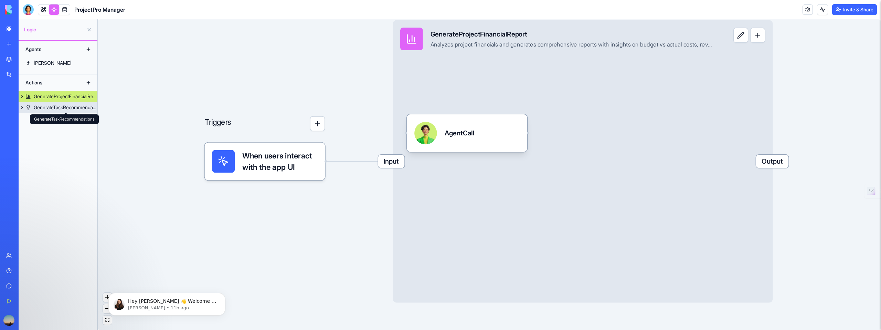  I want to click on div: Actions, so click(50, 83).